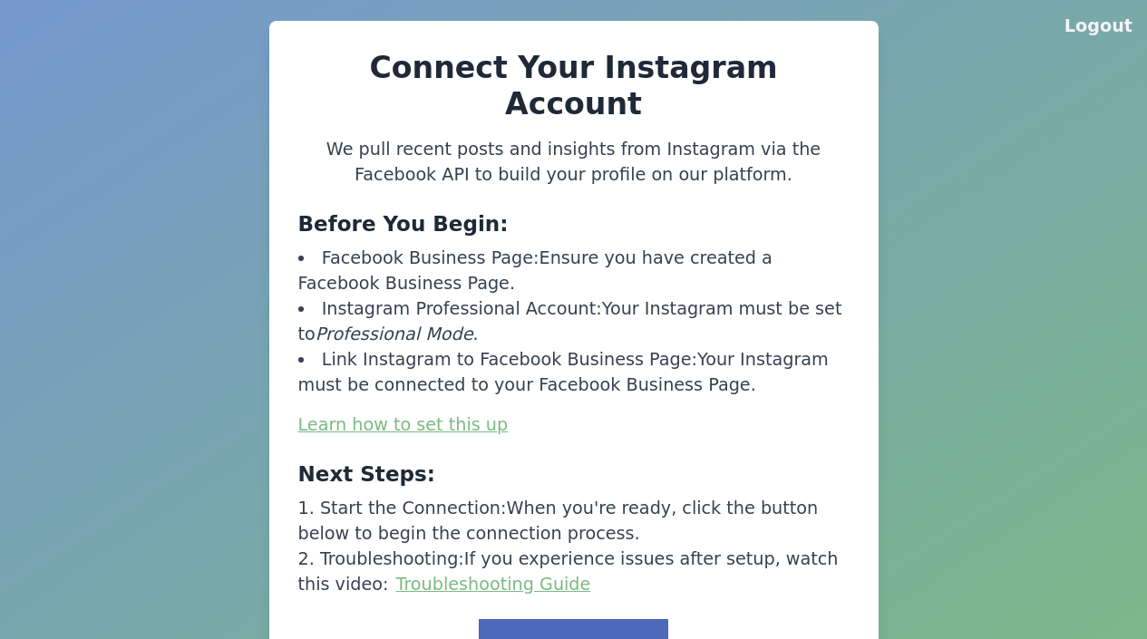 This screenshot has height=639, width=1147. I want to click on li: When you're ready, click the button below to begin the connection process., so click(574, 521).